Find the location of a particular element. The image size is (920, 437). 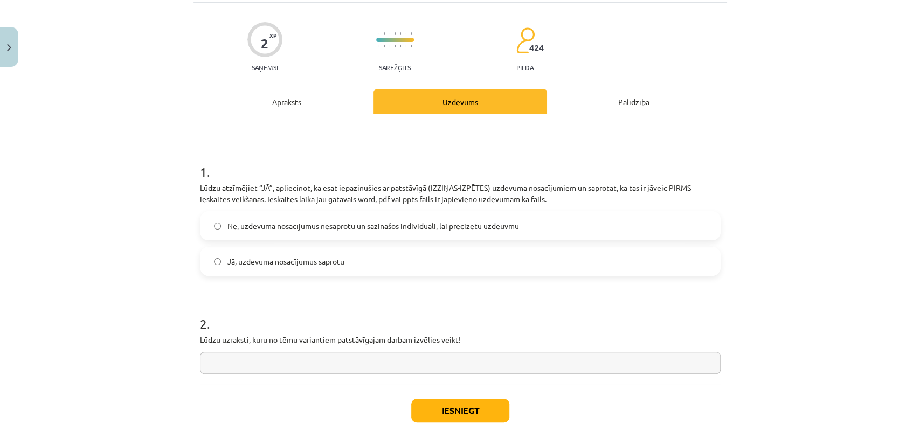

h1: 2 . is located at coordinates (460, 314).